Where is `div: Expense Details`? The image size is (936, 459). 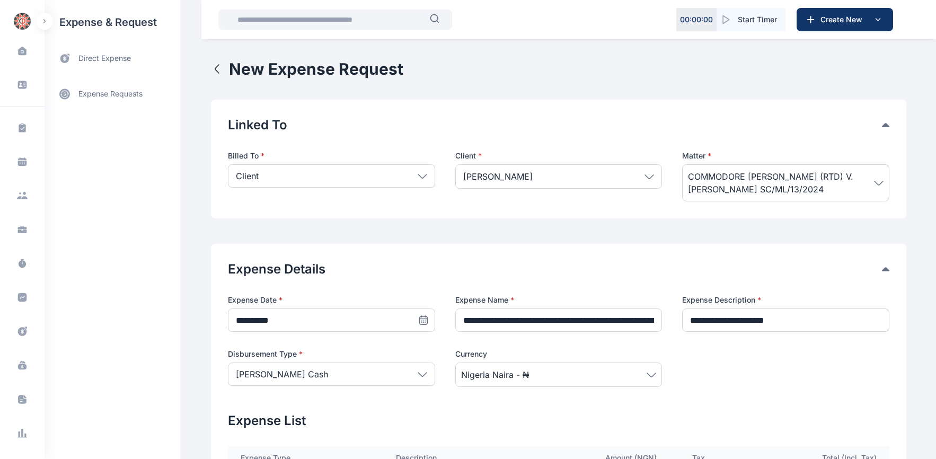
div: Expense Details is located at coordinates (559, 269).